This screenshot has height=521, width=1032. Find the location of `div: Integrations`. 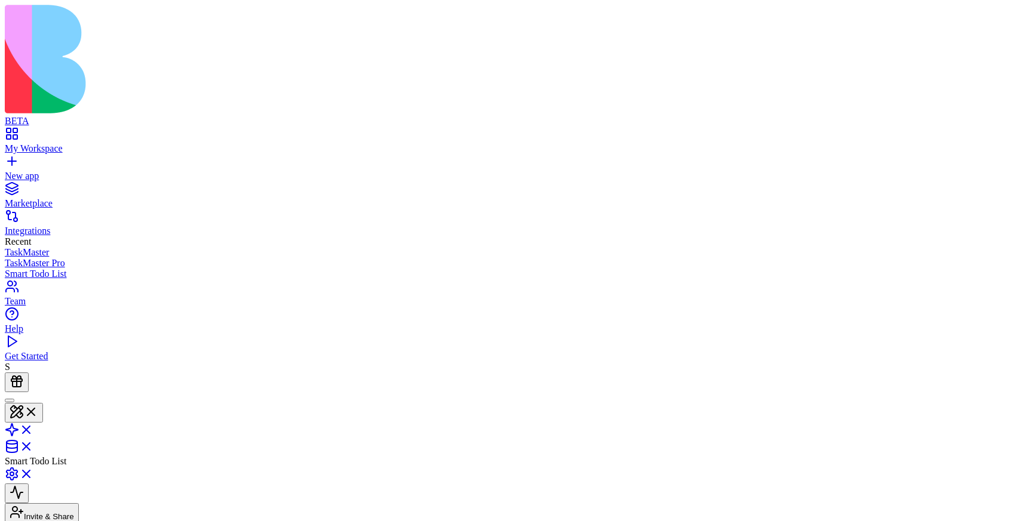

div: Integrations is located at coordinates (516, 231).